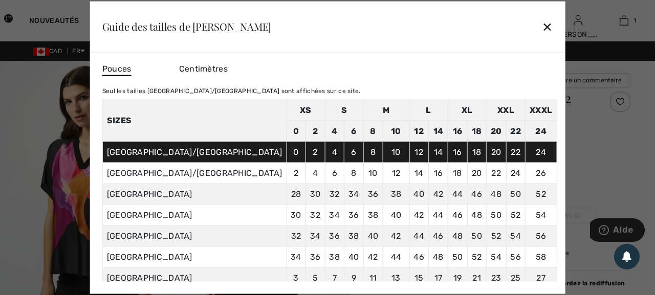  What do you see at coordinates (477, 278) in the screenshot?
I see `td: 21` at bounding box center [477, 278].